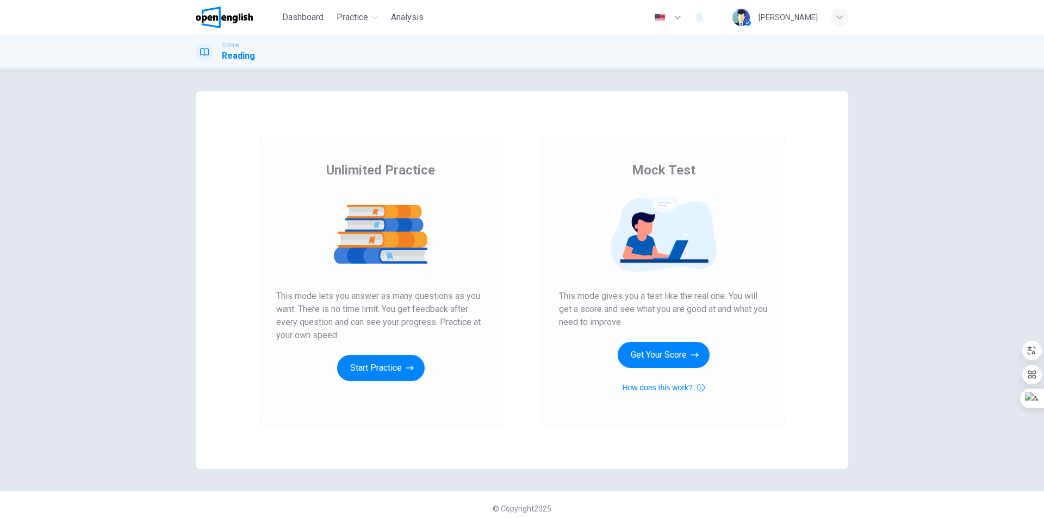  Describe the element at coordinates (407, 17) in the screenshot. I see `span: Analysis` at that location.